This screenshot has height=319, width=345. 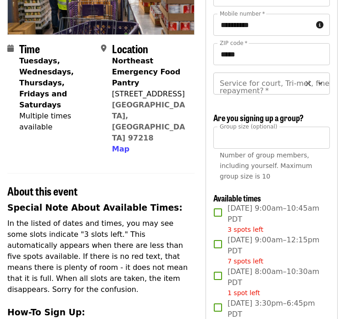 I want to click on label: ZIP code, so click(x=233, y=43).